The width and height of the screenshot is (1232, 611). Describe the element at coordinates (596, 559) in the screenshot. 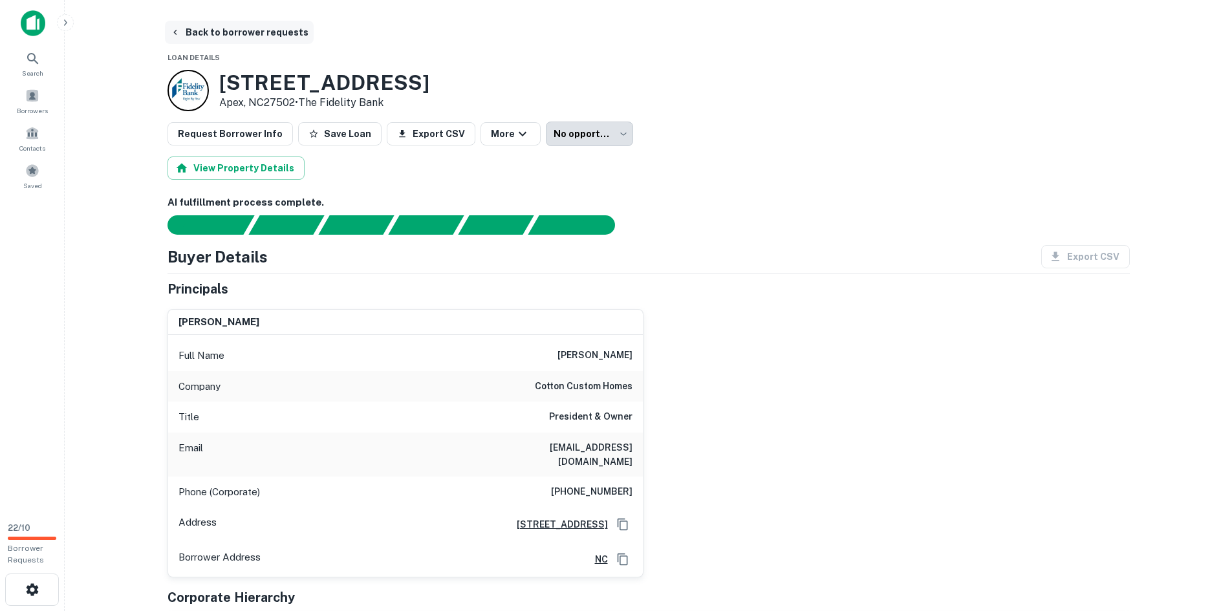

I see `h6: NC` at that location.